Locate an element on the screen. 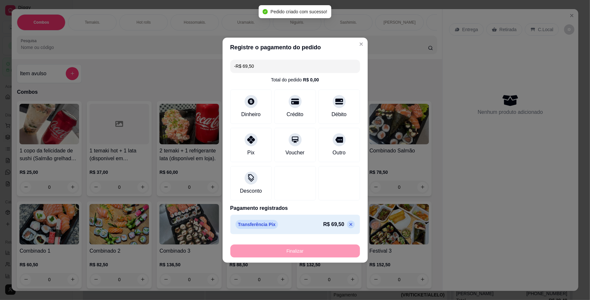 This screenshot has height=300, width=590. div: Voucher is located at coordinates (295, 153).